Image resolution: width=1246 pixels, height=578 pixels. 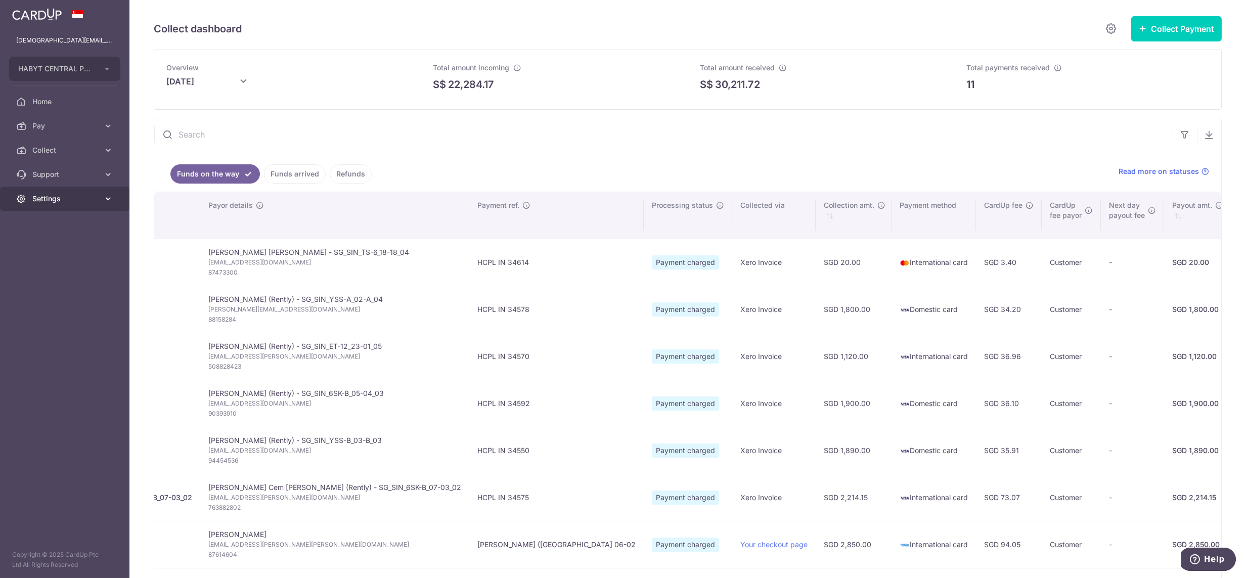 What do you see at coordinates (1177, 29) in the screenshot?
I see `button: Collect Payment` at bounding box center [1177, 29].